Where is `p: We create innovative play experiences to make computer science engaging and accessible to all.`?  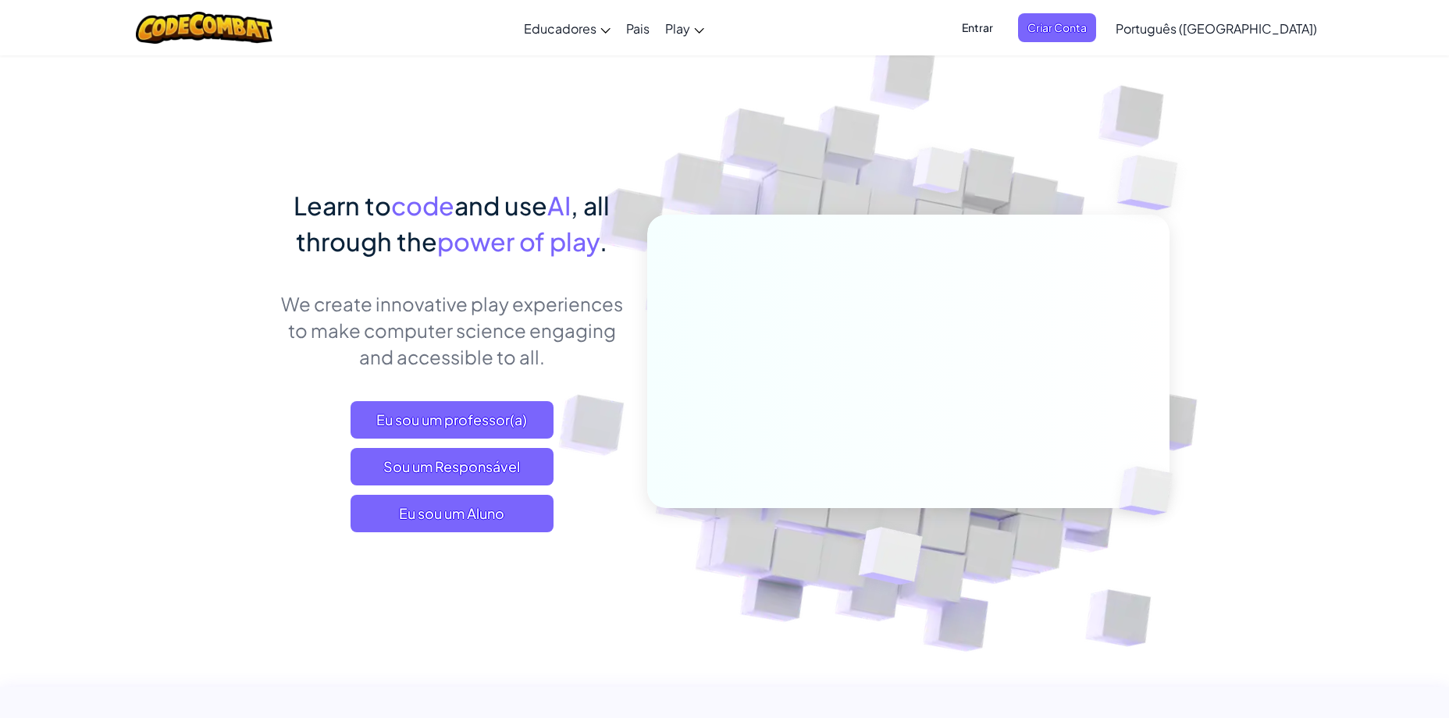
p: We create innovative play experiences to make computer science engaging and accessible to all. is located at coordinates (451, 330).